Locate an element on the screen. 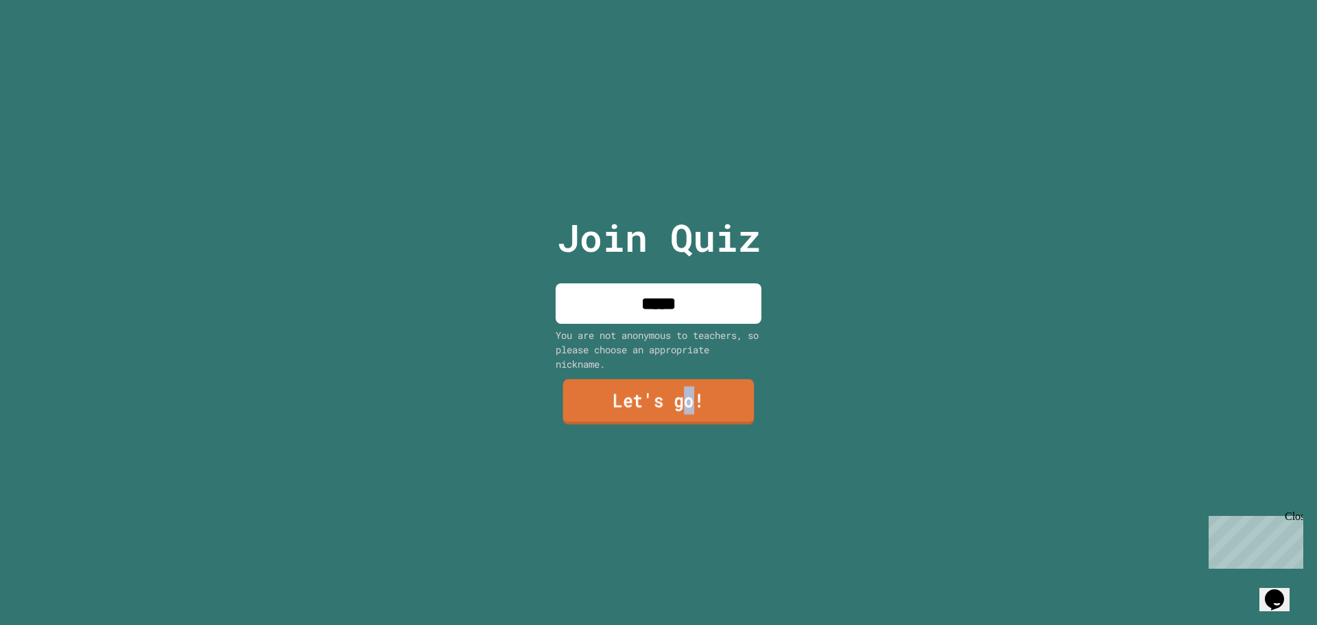 Image resolution: width=1317 pixels, height=625 pixels. a: Let's go! is located at coordinates (658, 402).